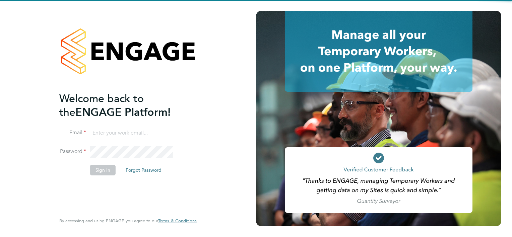 This screenshot has width=512, height=237. What do you see at coordinates (131, 133) in the screenshot?
I see `input: Enter your work email...` at bounding box center [131, 133].